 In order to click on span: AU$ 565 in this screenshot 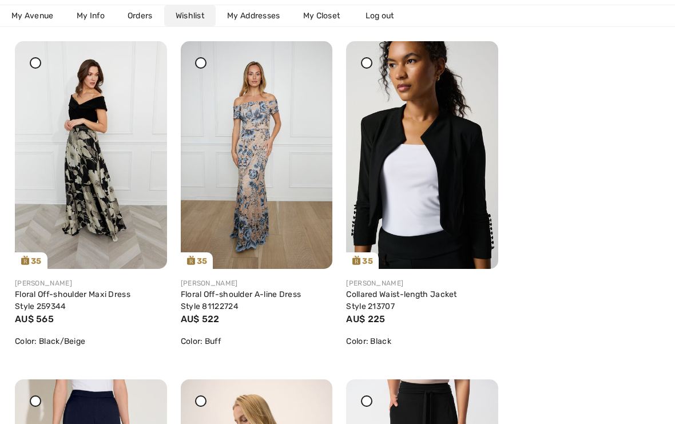, I will do `click(34, 319)`.